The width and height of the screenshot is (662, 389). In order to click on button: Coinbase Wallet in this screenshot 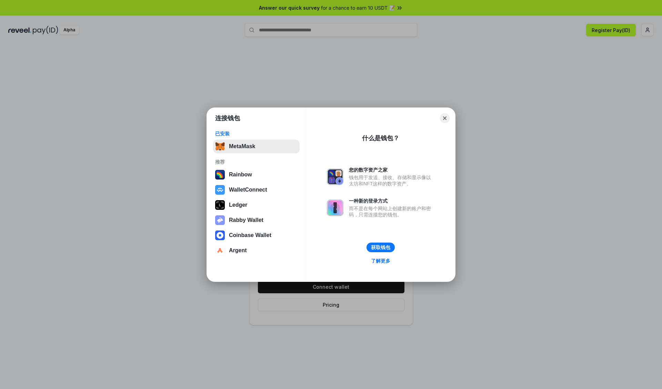, I will do `click(256, 235)`.